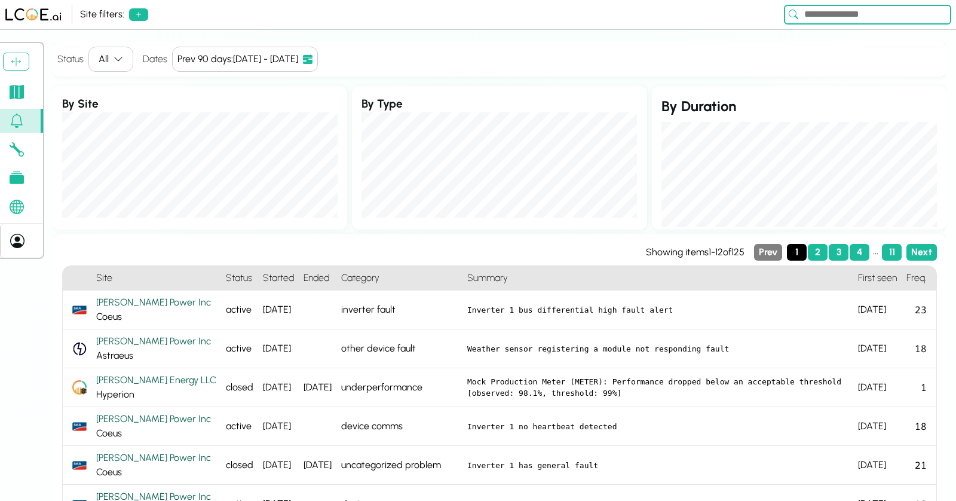  What do you see at coordinates (499, 104) in the screenshot?
I see `h3: By Type` at bounding box center [499, 104].